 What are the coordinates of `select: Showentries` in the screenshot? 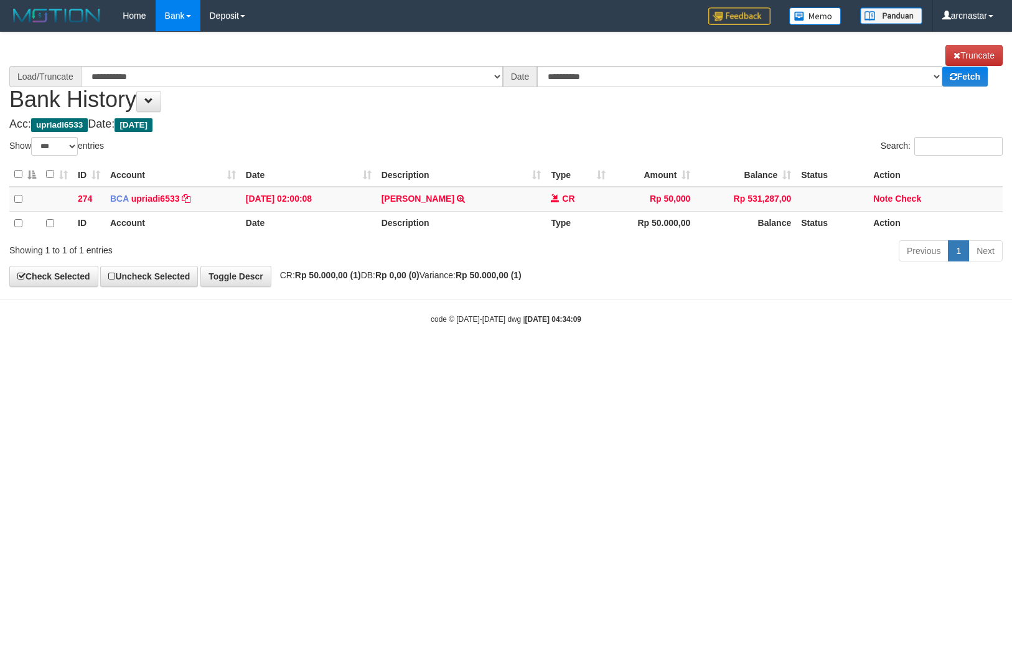 It's located at (54, 146).